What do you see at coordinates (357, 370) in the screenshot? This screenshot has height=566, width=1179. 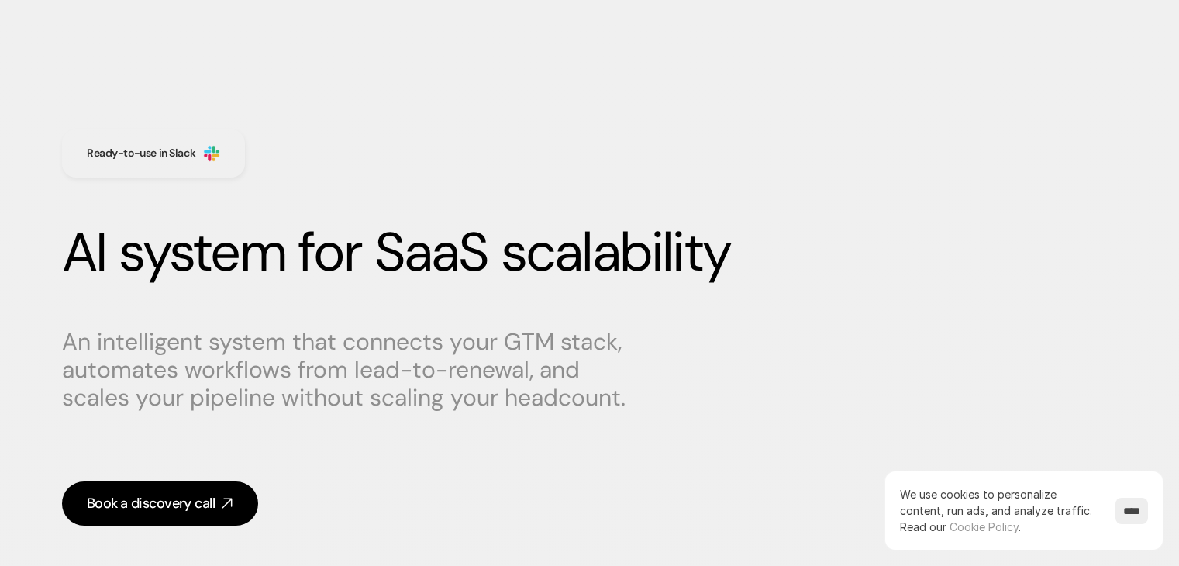 I see `p: An intelligent system that connects your GTM stack, automates workflows from lead-to-renewal, and...` at bounding box center [357, 370].